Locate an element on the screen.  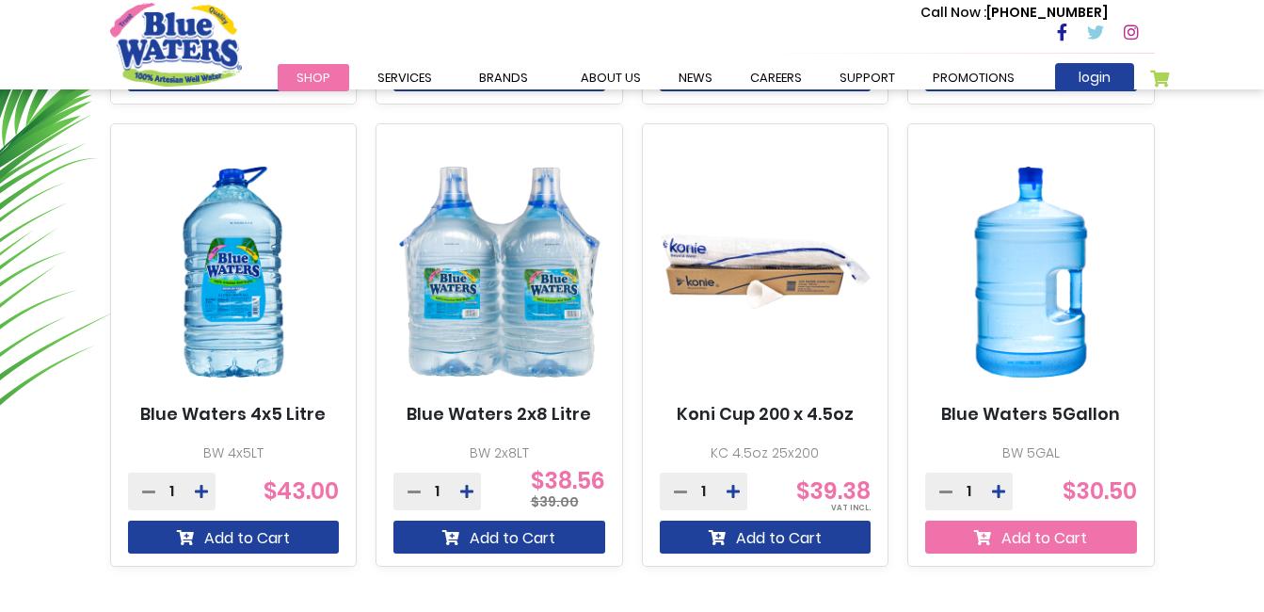
span: Call Now : is located at coordinates (953, 12).